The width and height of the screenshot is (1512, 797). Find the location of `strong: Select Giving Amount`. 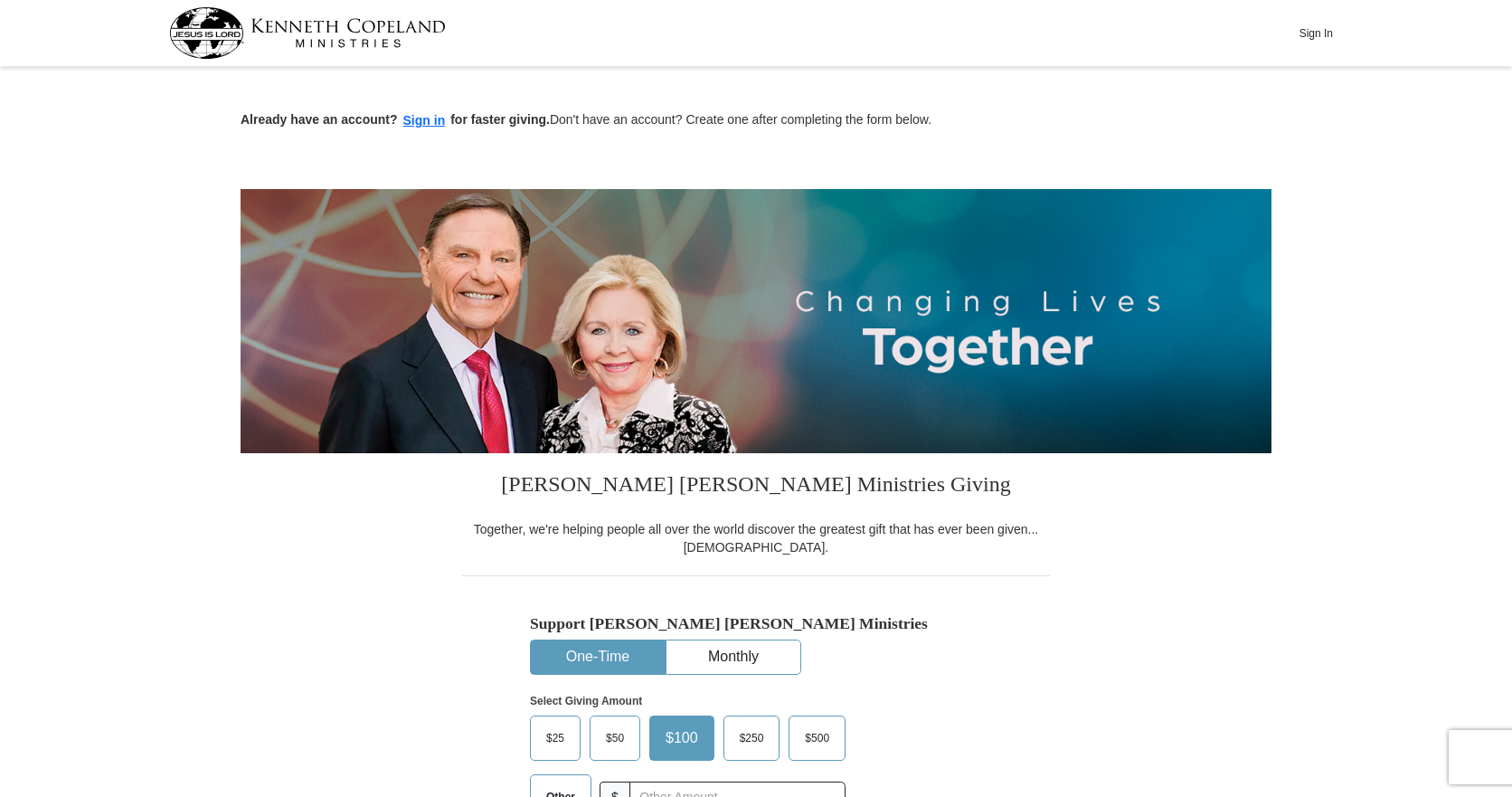

strong: Select Giving Amount is located at coordinates (586, 701).